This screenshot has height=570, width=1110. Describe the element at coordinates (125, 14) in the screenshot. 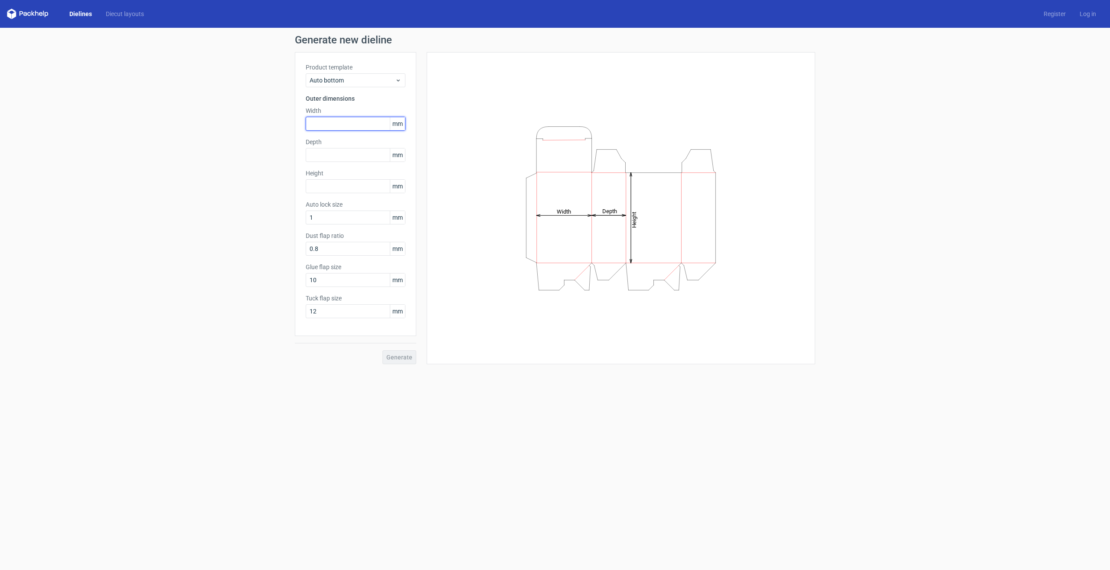

I see `a: Diecut layouts` at that location.